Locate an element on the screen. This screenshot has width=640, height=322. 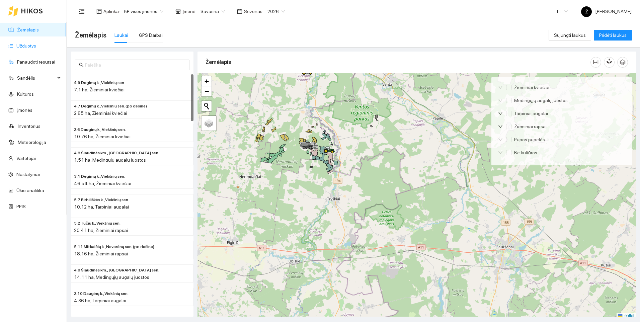
span: Įmonė : is located at coordinates (190, 11).